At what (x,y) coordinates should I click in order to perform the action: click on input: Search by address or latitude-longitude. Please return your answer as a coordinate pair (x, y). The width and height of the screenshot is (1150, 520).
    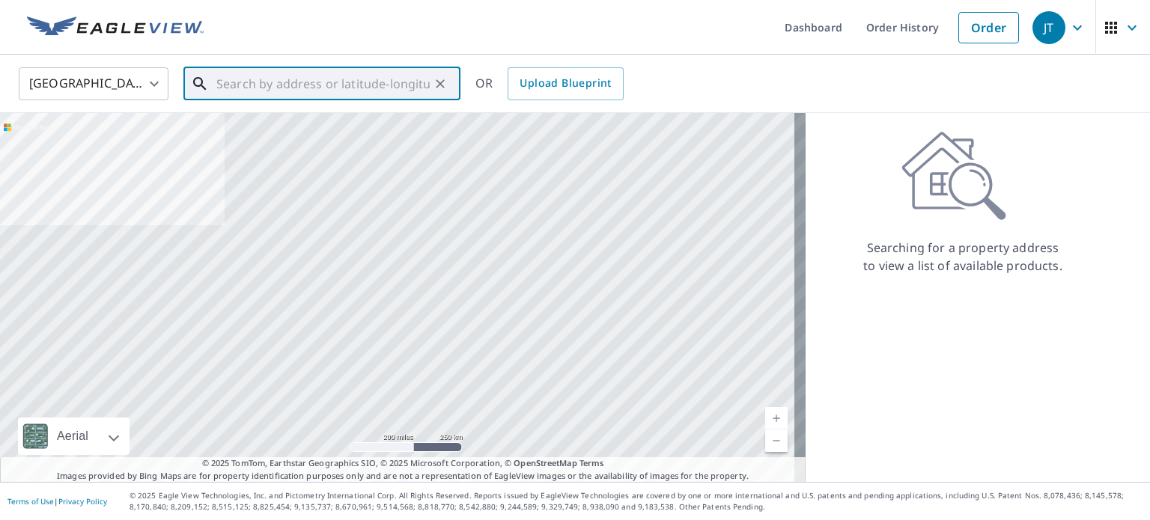
    Looking at the image, I should click on (323, 84).